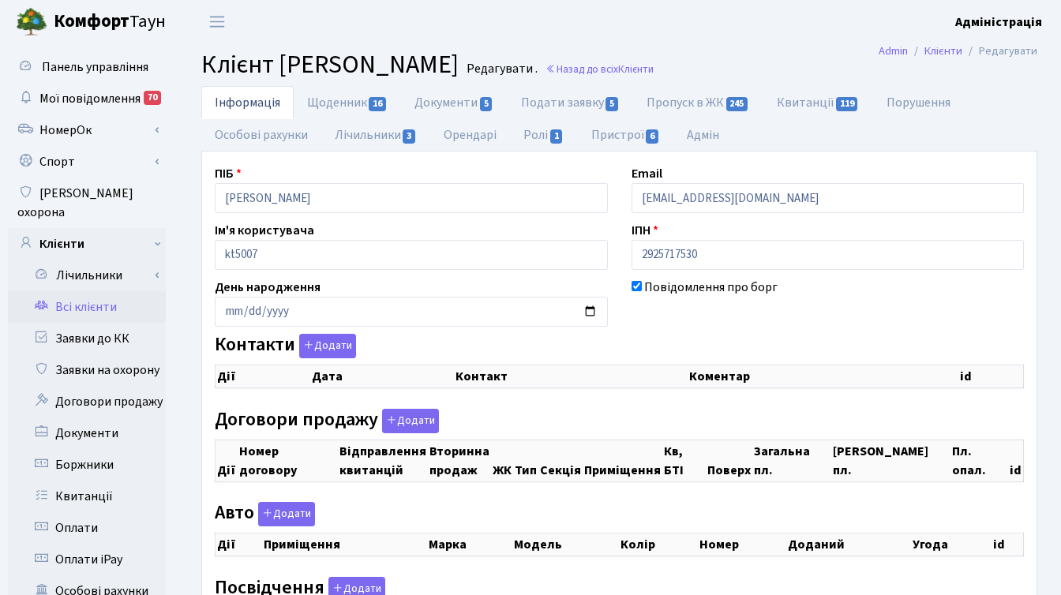  Describe the element at coordinates (87, 162) in the screenshot. I see `a: Спорт` at that location.